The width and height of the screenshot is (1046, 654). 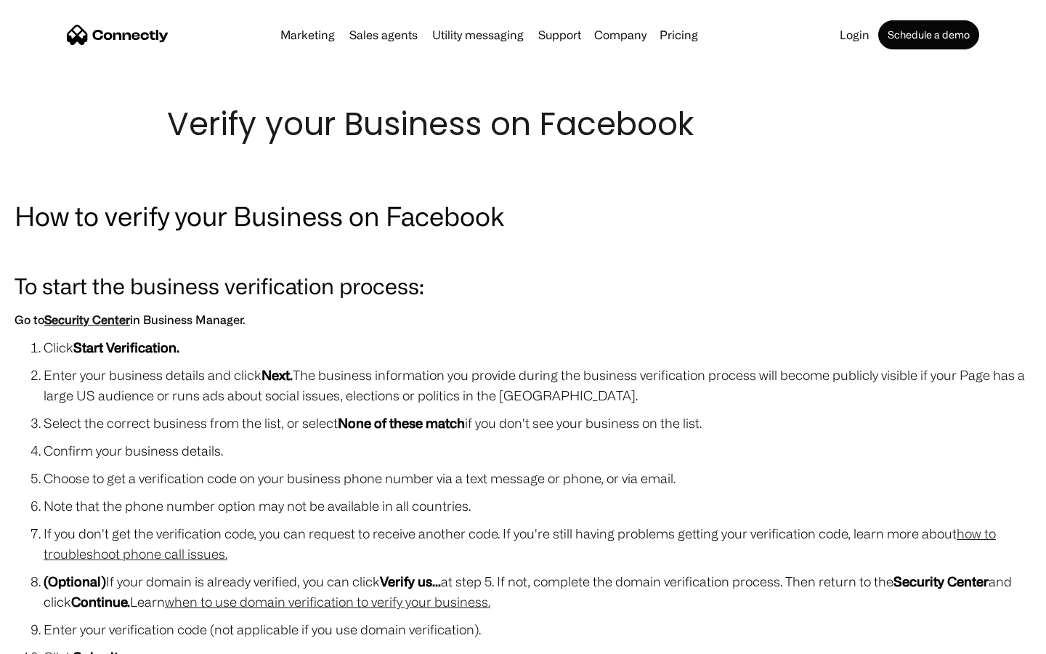 I want to click on a: Support, so click(x=559, y=35).